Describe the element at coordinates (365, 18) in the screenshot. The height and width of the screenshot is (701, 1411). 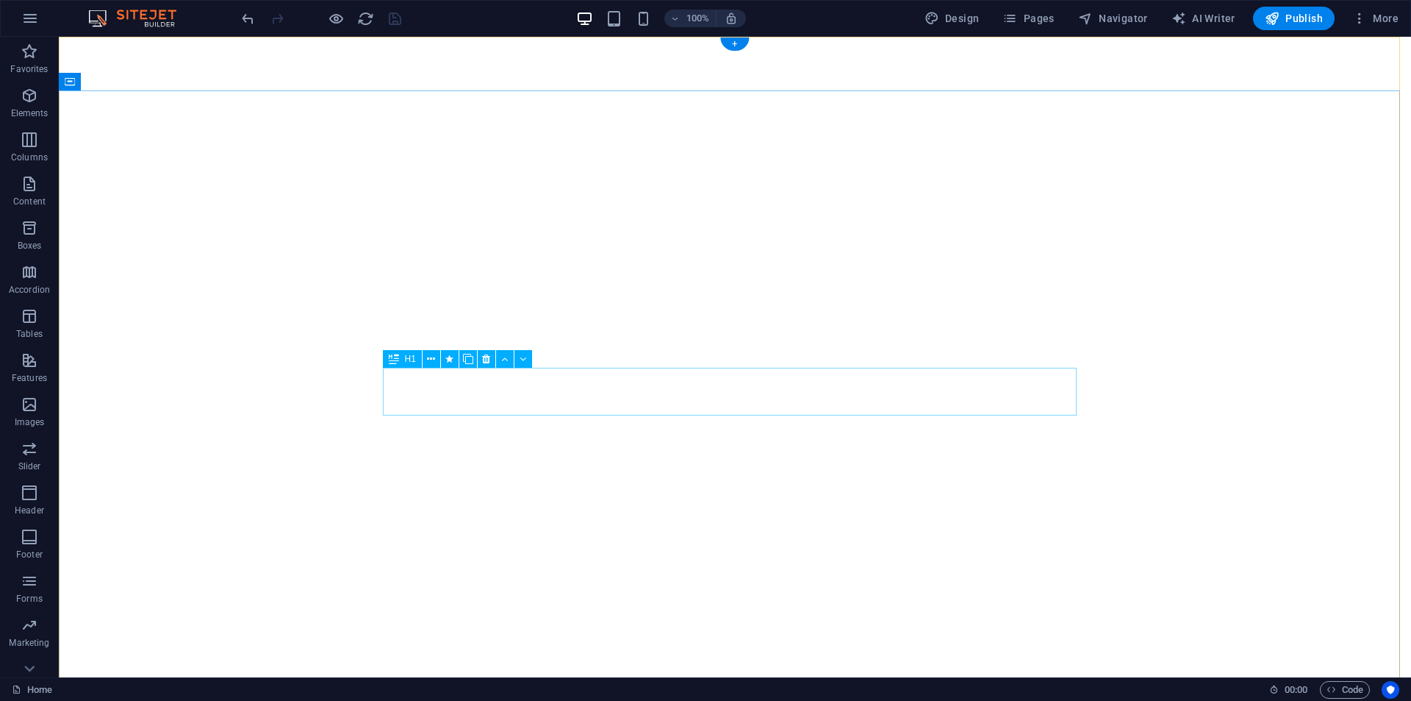
I see `i: Reload page` at that location.